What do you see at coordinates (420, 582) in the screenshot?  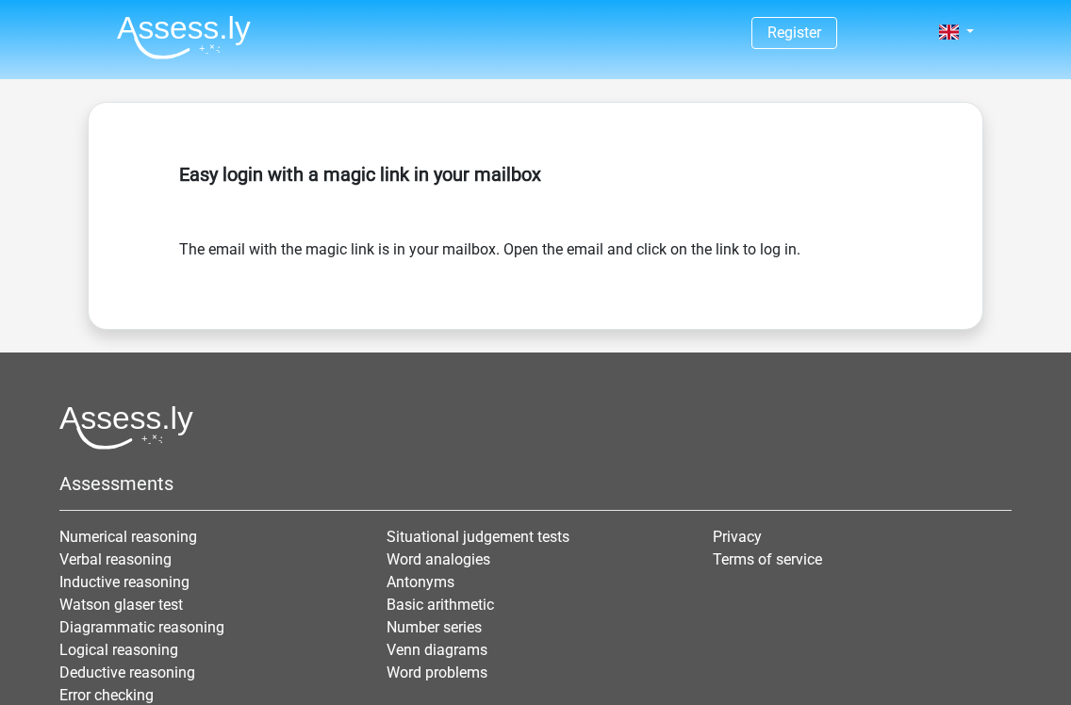 I see `a: Antonyms` at bounding box center [420, 582].